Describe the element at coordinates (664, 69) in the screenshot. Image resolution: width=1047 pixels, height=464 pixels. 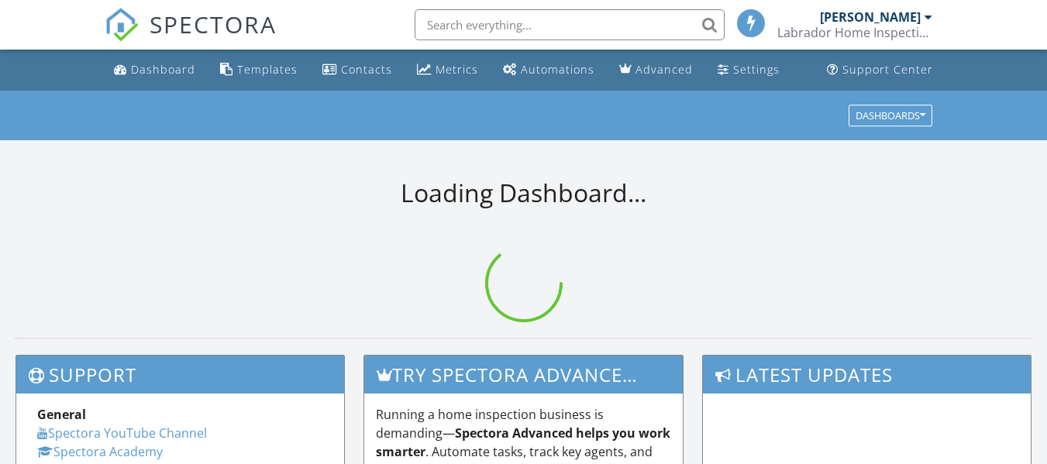
I see `div: Advanced` at that location.